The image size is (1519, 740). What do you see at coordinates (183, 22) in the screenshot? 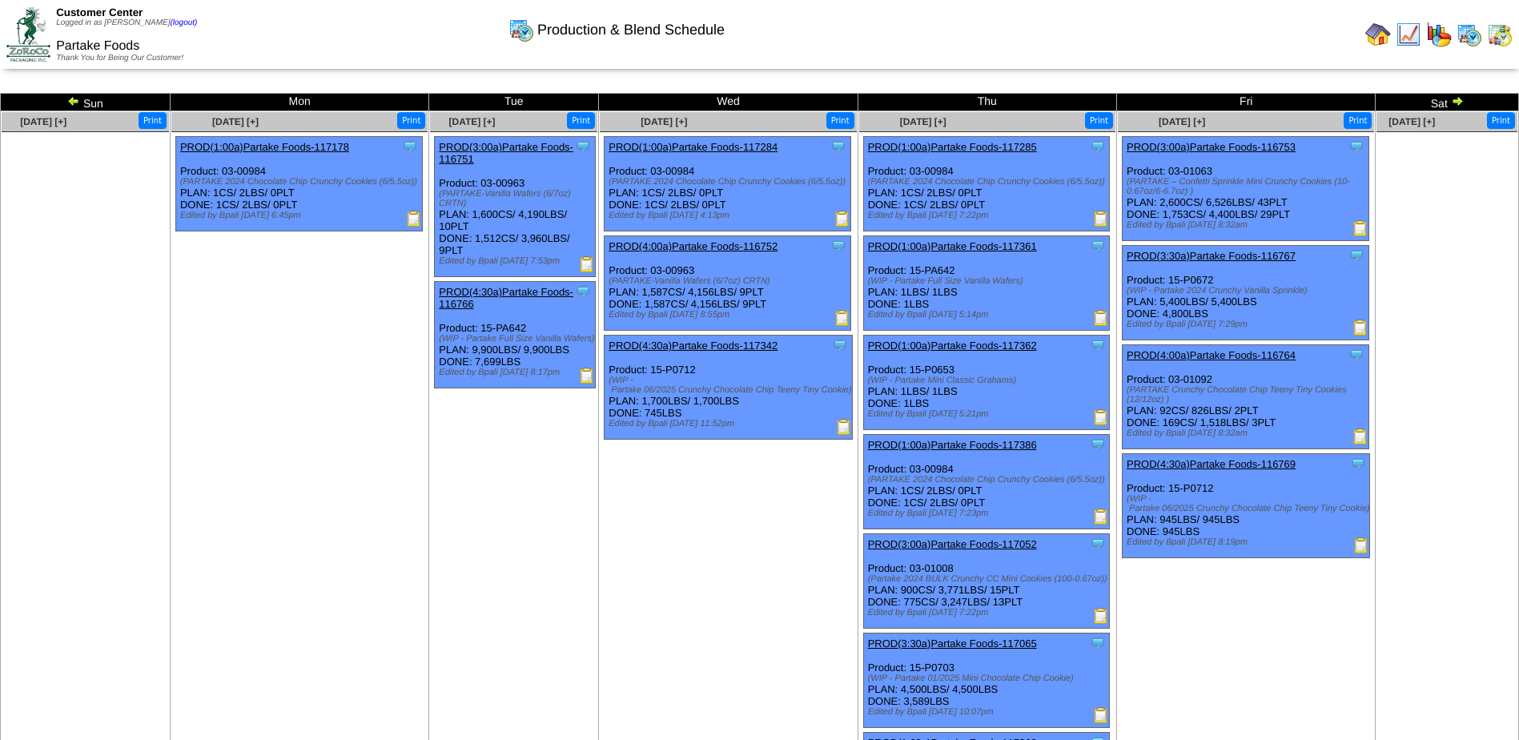
I see `a: (logout)` at bounding box center [183, 22].